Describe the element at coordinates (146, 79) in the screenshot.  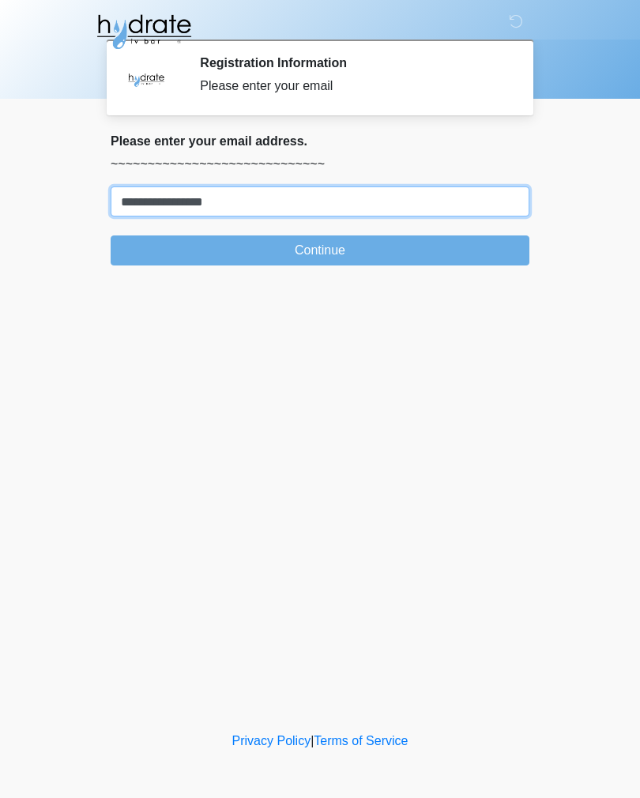
I see `img: Agent Avatar` at that location.